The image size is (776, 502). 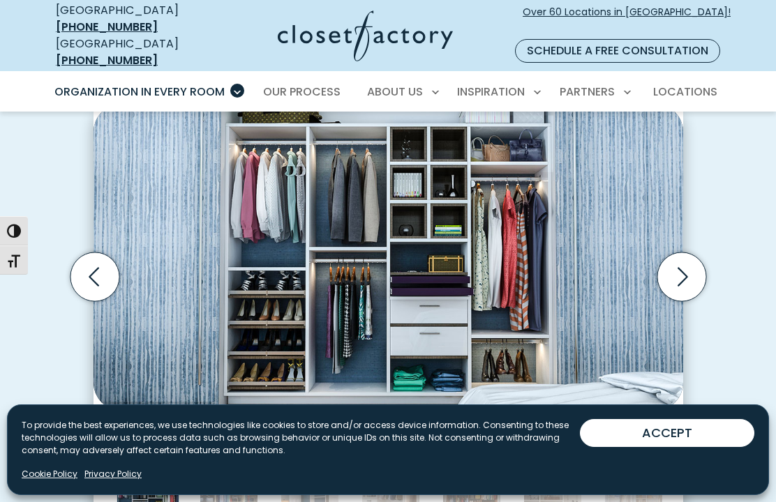 What do you see at coordinates (667, 433) in the screenshot?
I see `button: ACCEPT` at bounding box center [667, 433].